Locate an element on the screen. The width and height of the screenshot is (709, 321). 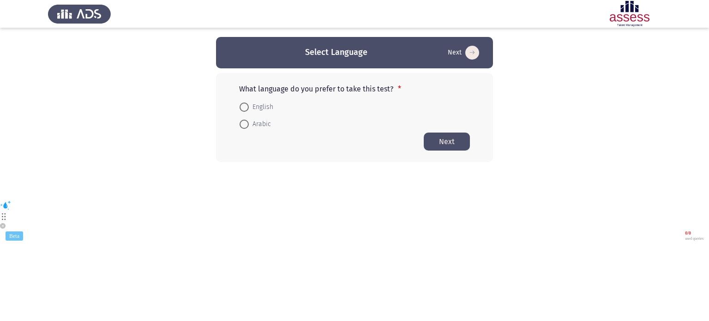
span: English is located at coordinates (261, 107).